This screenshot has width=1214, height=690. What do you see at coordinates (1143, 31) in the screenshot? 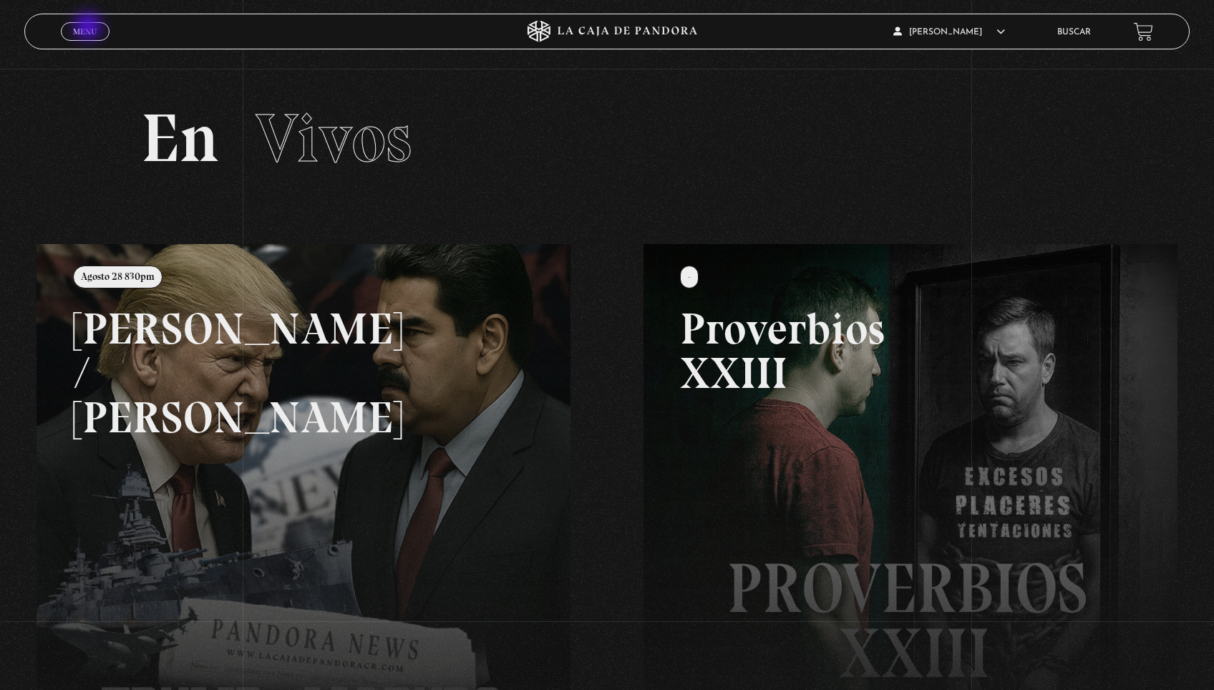
I see `a: View your shopping cart` at bounding box center [1143, 31].